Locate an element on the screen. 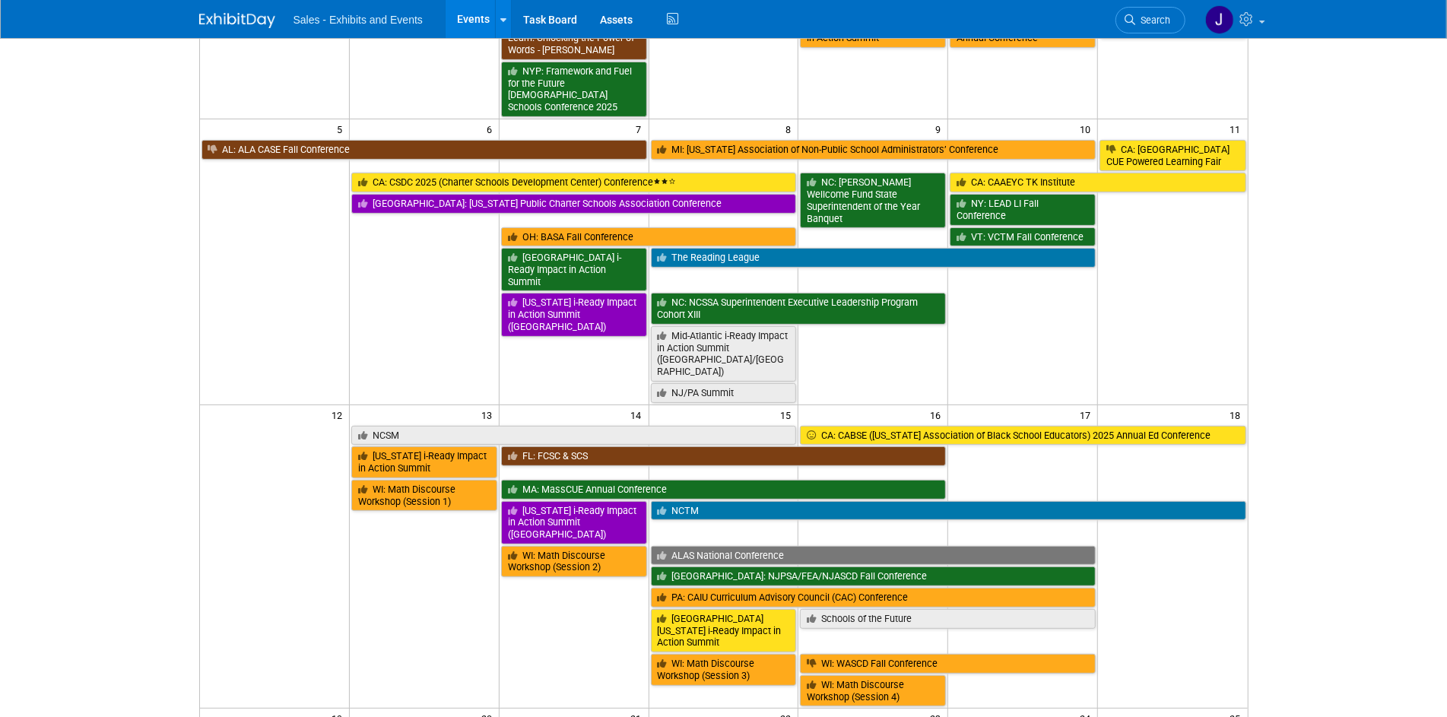 Image resolution: width=1447 pixels, height=717 pixels. span: 12 is located at coordinates (339, 414).